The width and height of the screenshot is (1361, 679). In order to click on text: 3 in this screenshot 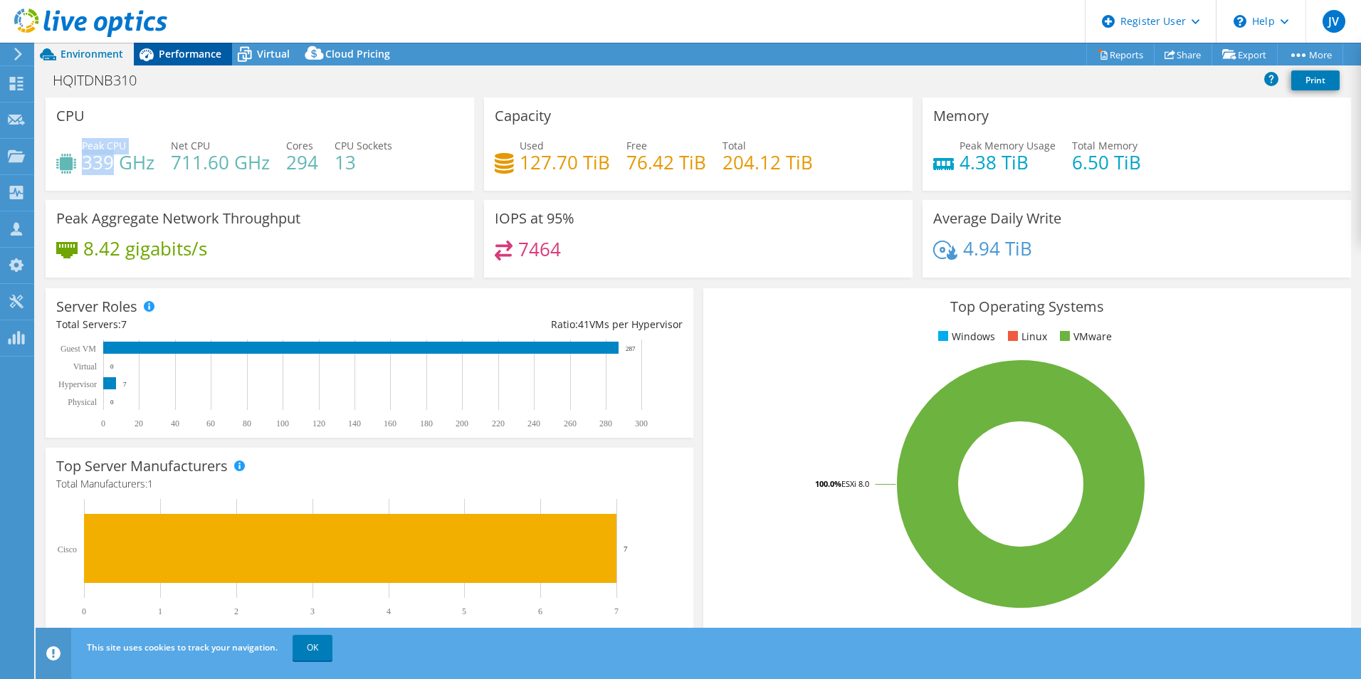, I will do `click(312, 611)`.